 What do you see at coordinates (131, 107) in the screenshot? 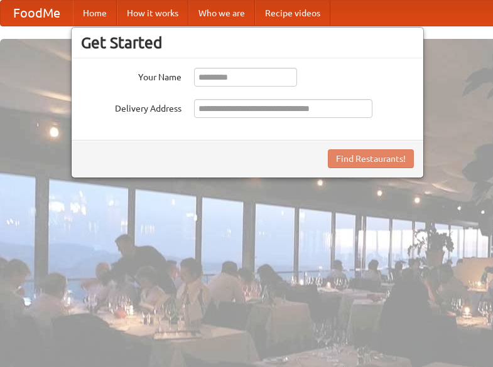
I see `label: Delivery Address` at bounding box center [131, 107].